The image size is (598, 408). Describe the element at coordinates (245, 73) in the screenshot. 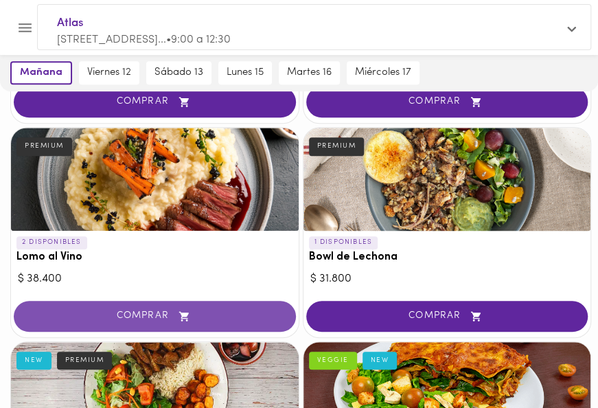

I see `button: lunes 15` at that location.